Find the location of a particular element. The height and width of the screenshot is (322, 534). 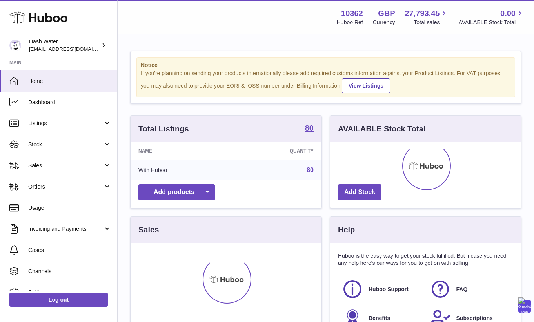

span: Benefits is located at coordinates (379, 319).